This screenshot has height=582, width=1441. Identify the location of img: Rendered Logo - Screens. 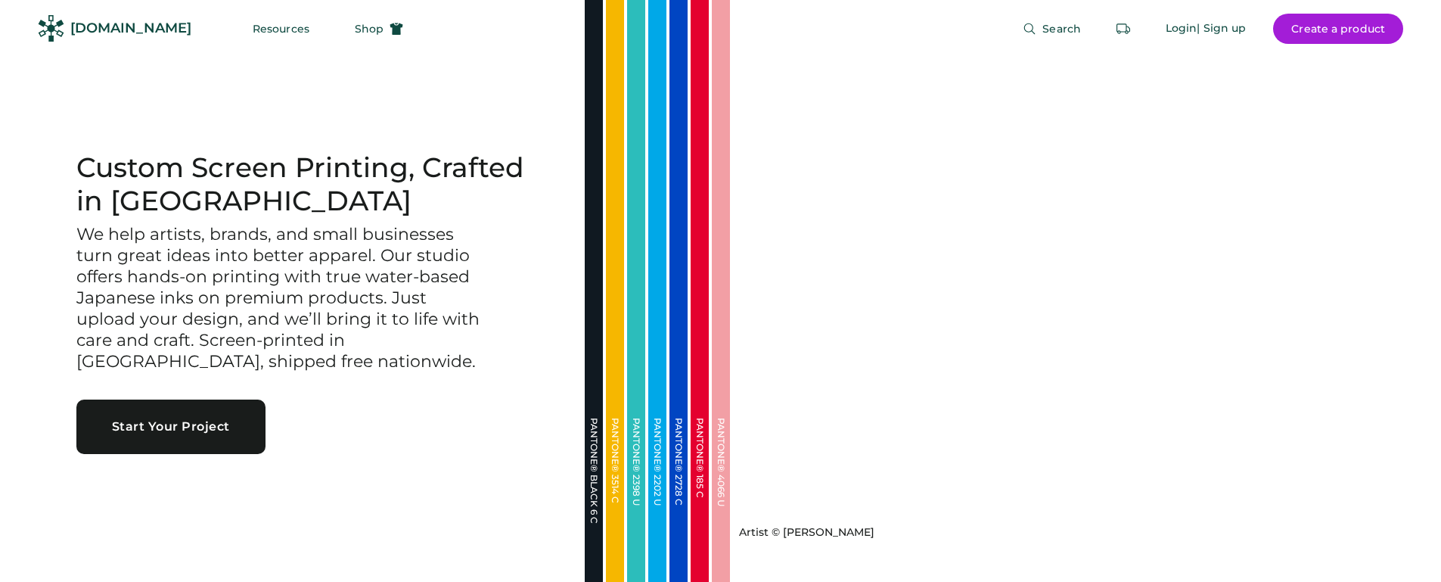
(51, 28).